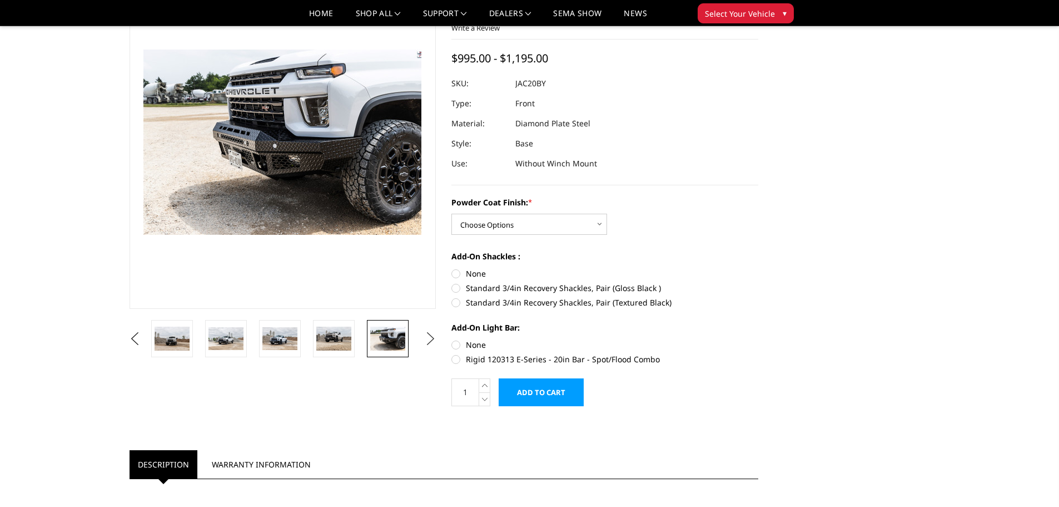 The height and width of the screenshot is (507, 1059). What do you see at coordinates (740, 13) in the screenshot?
I see `span: Select Your Vehicle` at bounding box center [740, 13].